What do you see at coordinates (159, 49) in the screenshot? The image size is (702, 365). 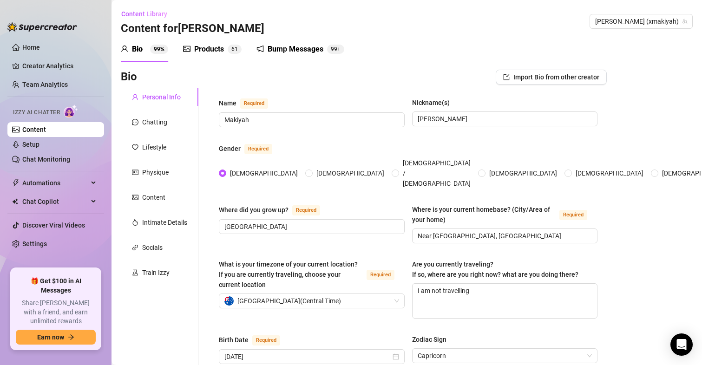 I see `sup: 99%` at bounding box center [159, 49].